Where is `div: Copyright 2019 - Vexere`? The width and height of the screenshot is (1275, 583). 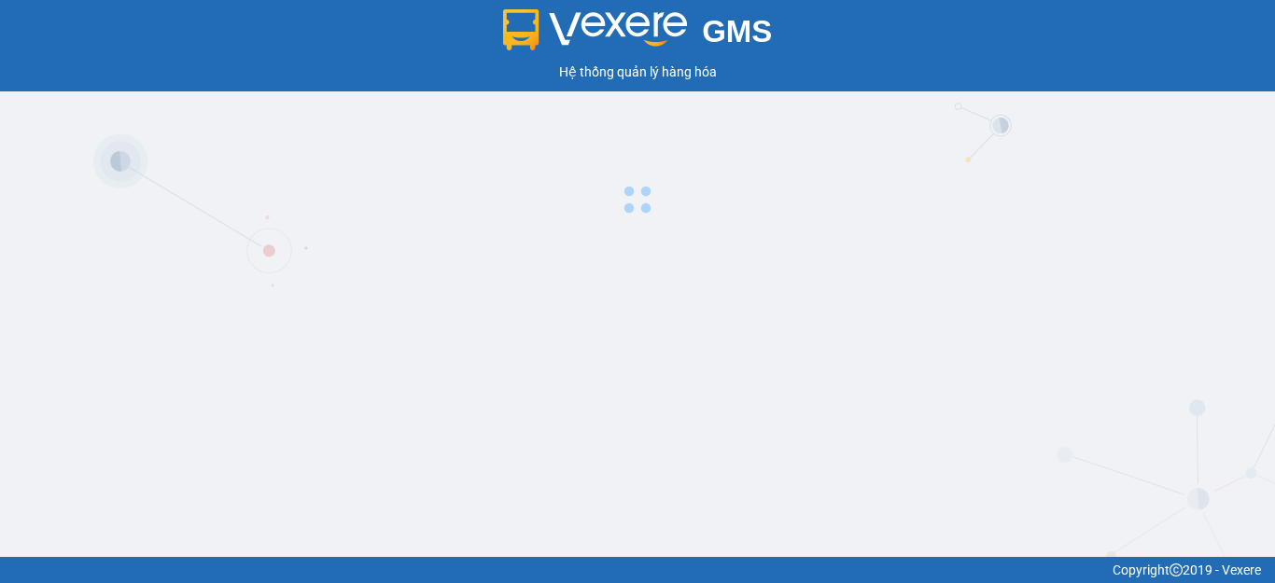
div: Copyright 2019 - Vexere is located at coordinates (638, 570).